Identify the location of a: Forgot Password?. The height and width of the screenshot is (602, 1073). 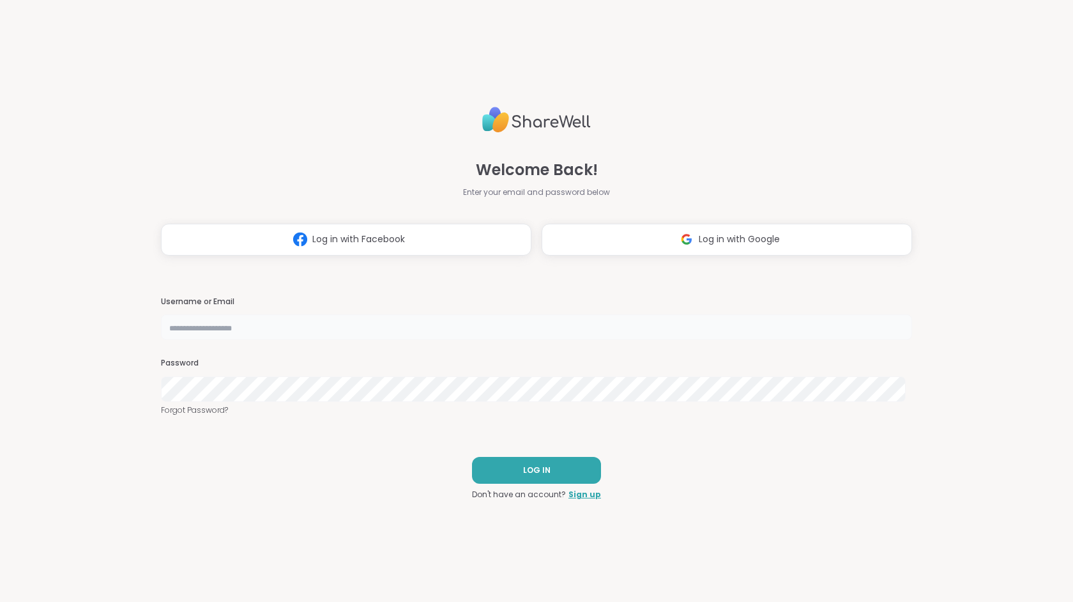
(536, 410).